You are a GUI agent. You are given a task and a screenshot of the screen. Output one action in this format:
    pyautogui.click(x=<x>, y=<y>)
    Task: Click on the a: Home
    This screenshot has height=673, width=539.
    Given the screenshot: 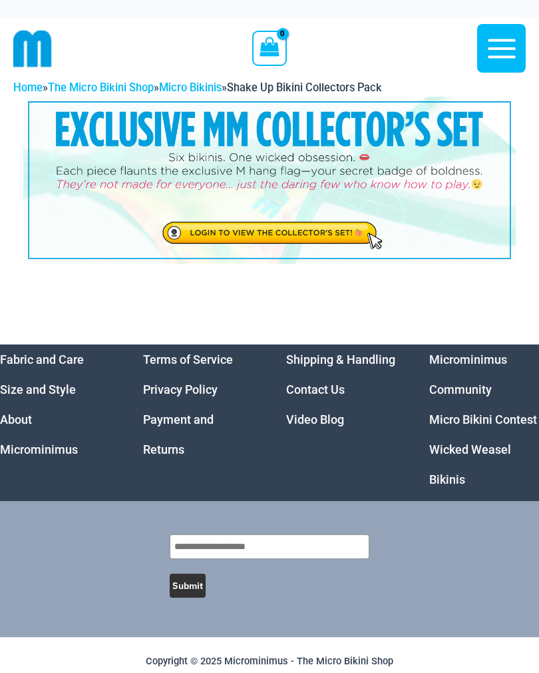 What is the action you would take?
    pyautogui.click(x=28, y=87)
    